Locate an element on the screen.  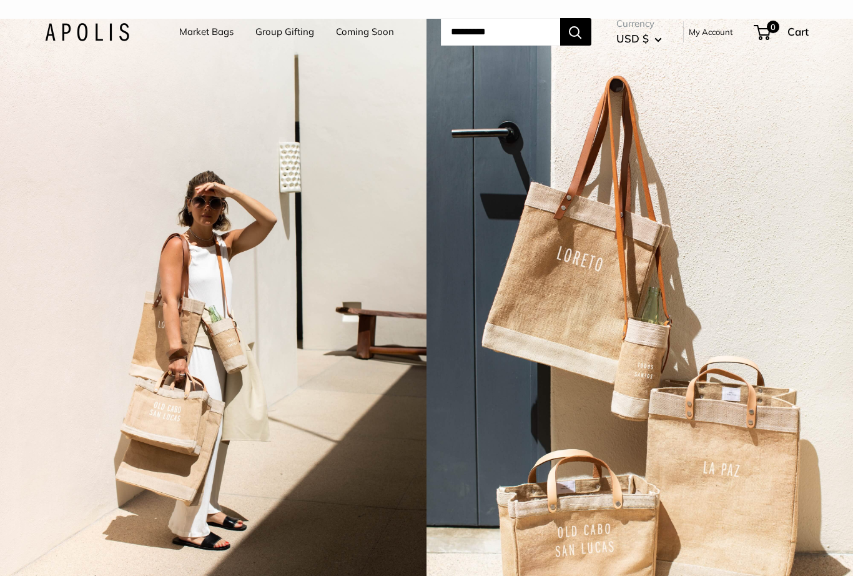
span: 0 is located at coordinates (772, 27).